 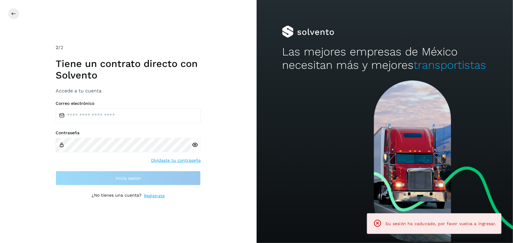 What do you see at coordinates (128, 132) in the screenshot?
I see `label: Contraseña` at bounding box center [128, 132].